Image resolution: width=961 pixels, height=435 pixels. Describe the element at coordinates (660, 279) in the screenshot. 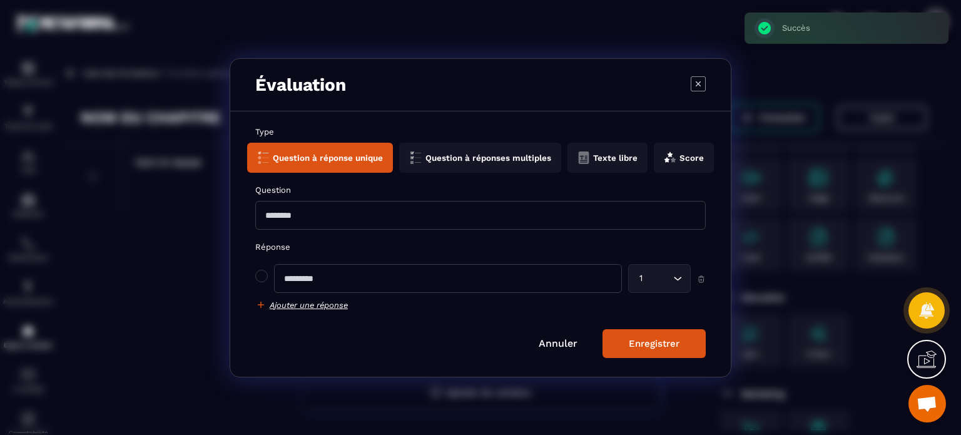

I see `div: Search for option` at that location.